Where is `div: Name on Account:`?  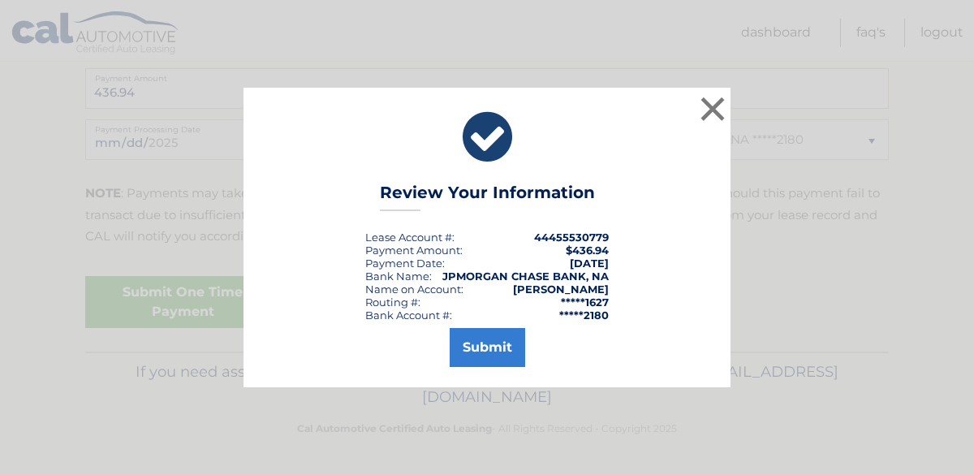 div: Name on Account: is located at coordinates (414, 289).